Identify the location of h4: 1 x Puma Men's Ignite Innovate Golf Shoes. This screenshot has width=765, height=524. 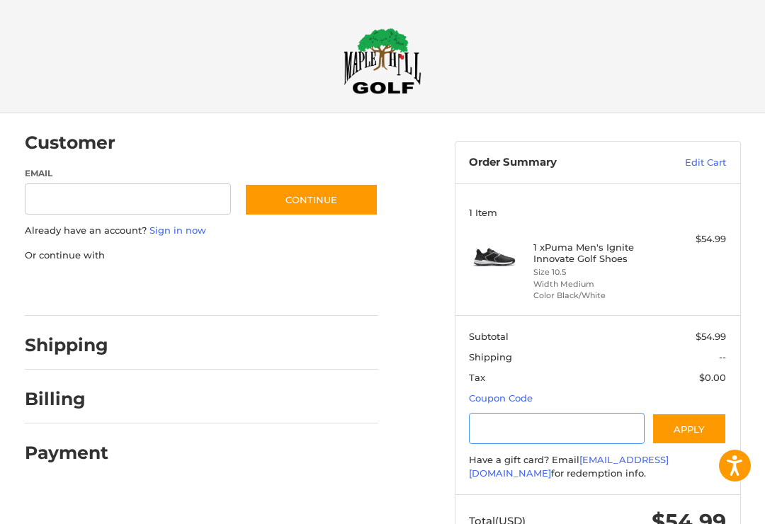
(596, 253).